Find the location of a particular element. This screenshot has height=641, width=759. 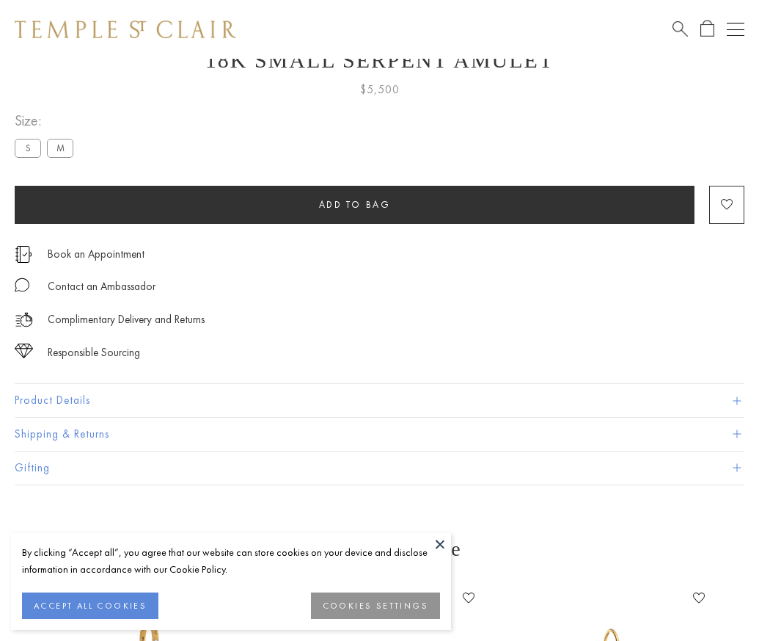

span: Size: is located at coordinates (47, 120).